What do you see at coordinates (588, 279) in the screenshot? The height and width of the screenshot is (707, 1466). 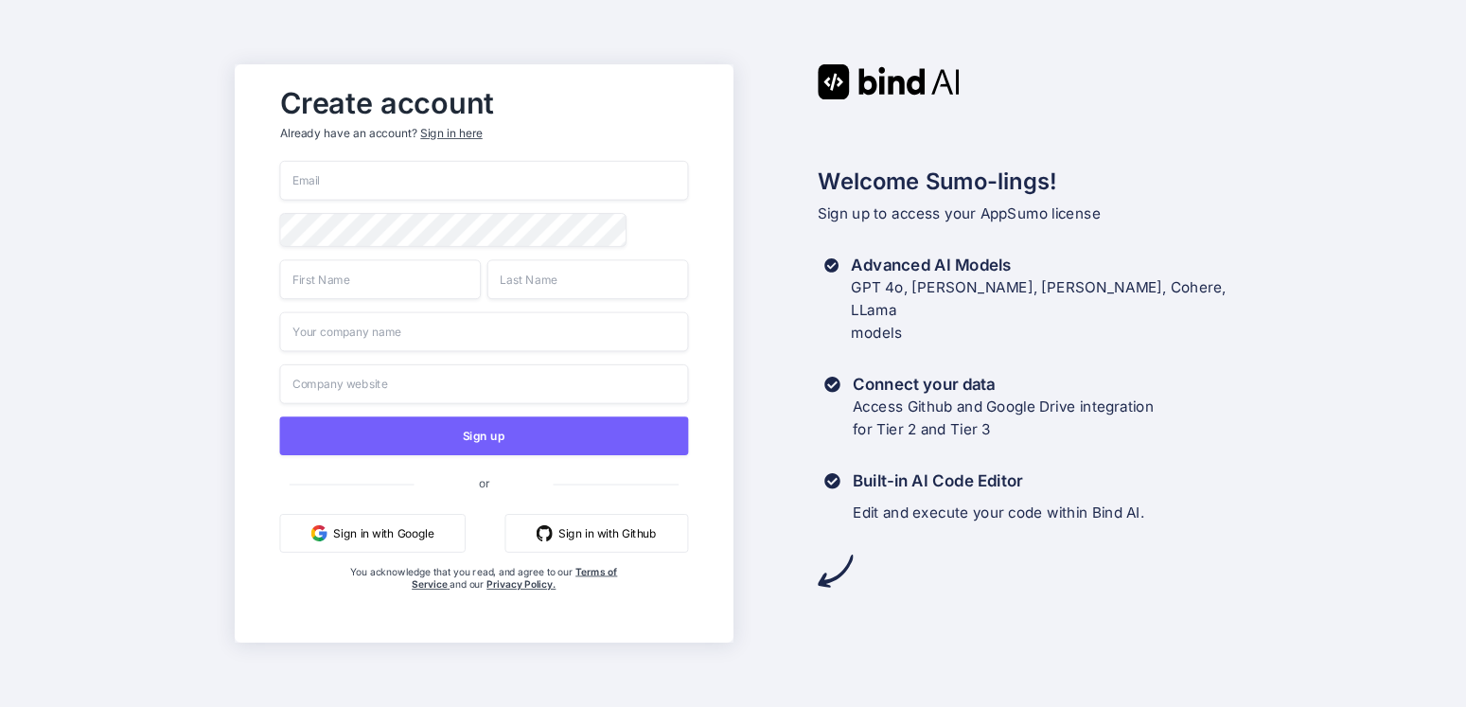 I see `input: Last Name` at bounding box center [588, 279].